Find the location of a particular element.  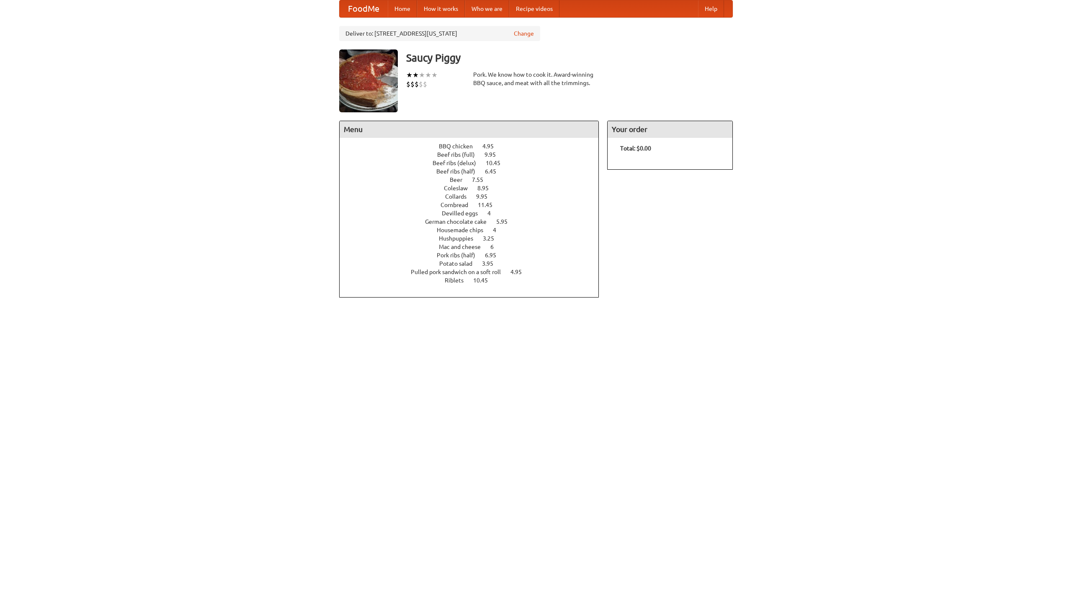

a: Hushpuppies 3.25 is located at coordinates (474, 238).